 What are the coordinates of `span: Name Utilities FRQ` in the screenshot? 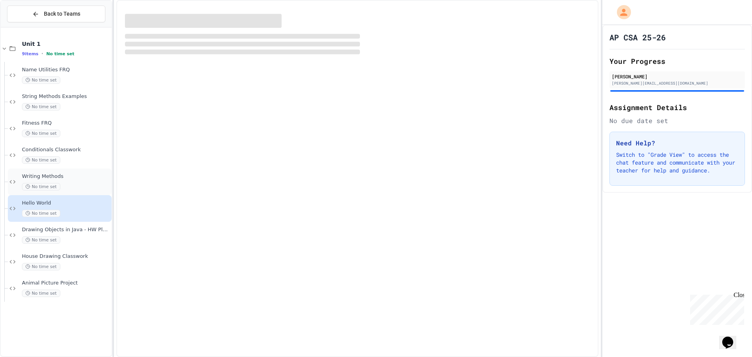 It's located at (66, 70).